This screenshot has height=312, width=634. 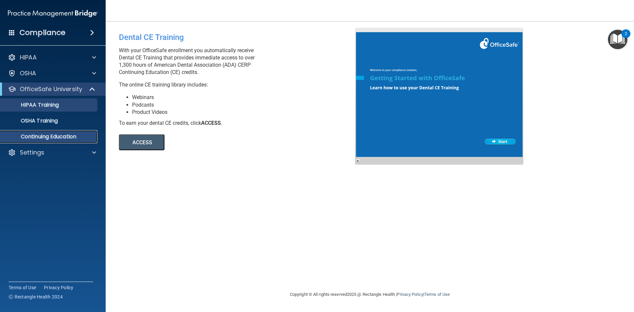 I want to click on button: Open Resource Center, 2 new notifications, so click(x=617, y=39).